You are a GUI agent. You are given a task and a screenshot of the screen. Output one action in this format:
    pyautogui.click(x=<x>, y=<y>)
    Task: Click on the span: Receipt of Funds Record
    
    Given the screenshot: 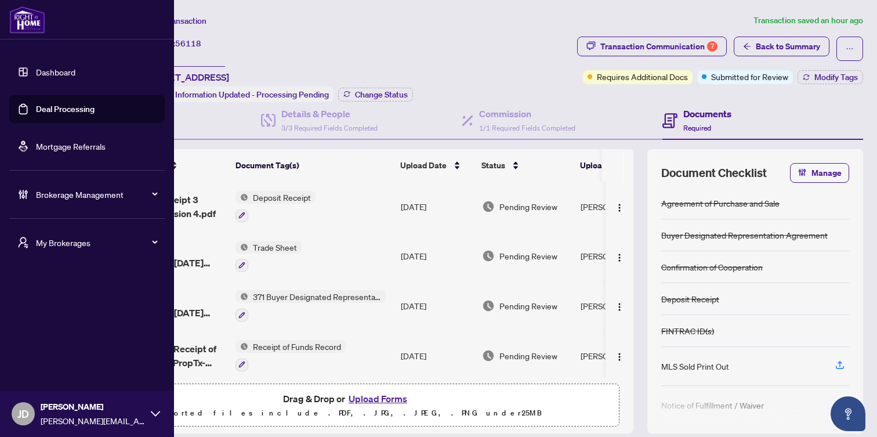 What is the action you would take?
    pyautogui.click(x=297, y=346)
    